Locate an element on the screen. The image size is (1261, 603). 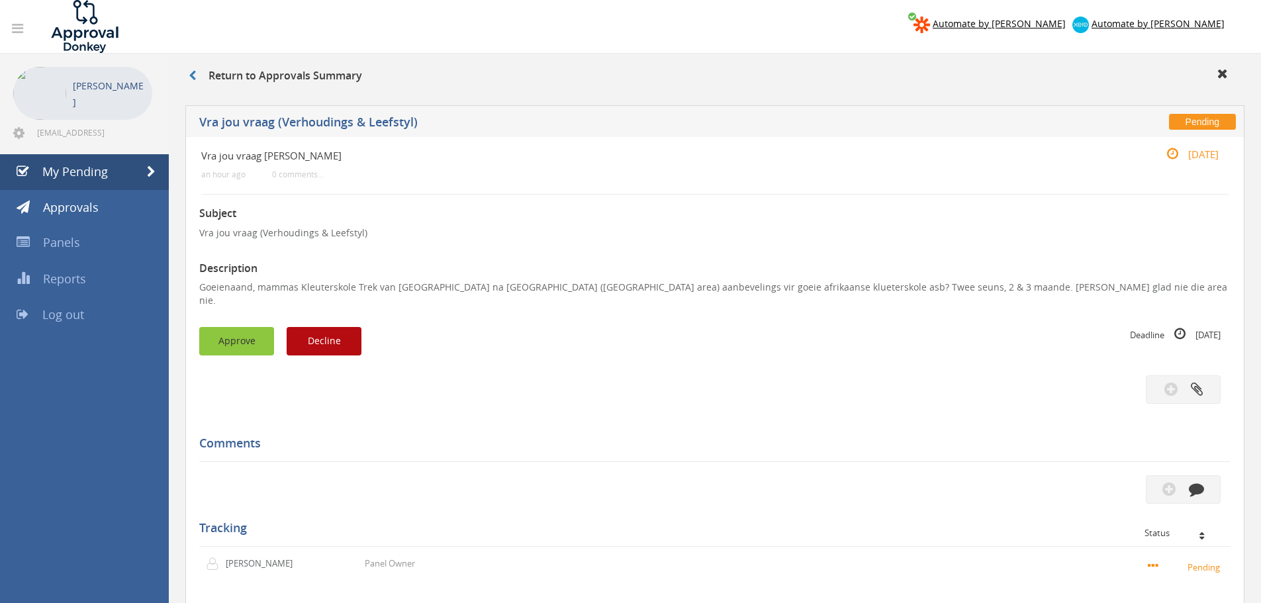
span: My Pending is located at coordinates (75, 171).